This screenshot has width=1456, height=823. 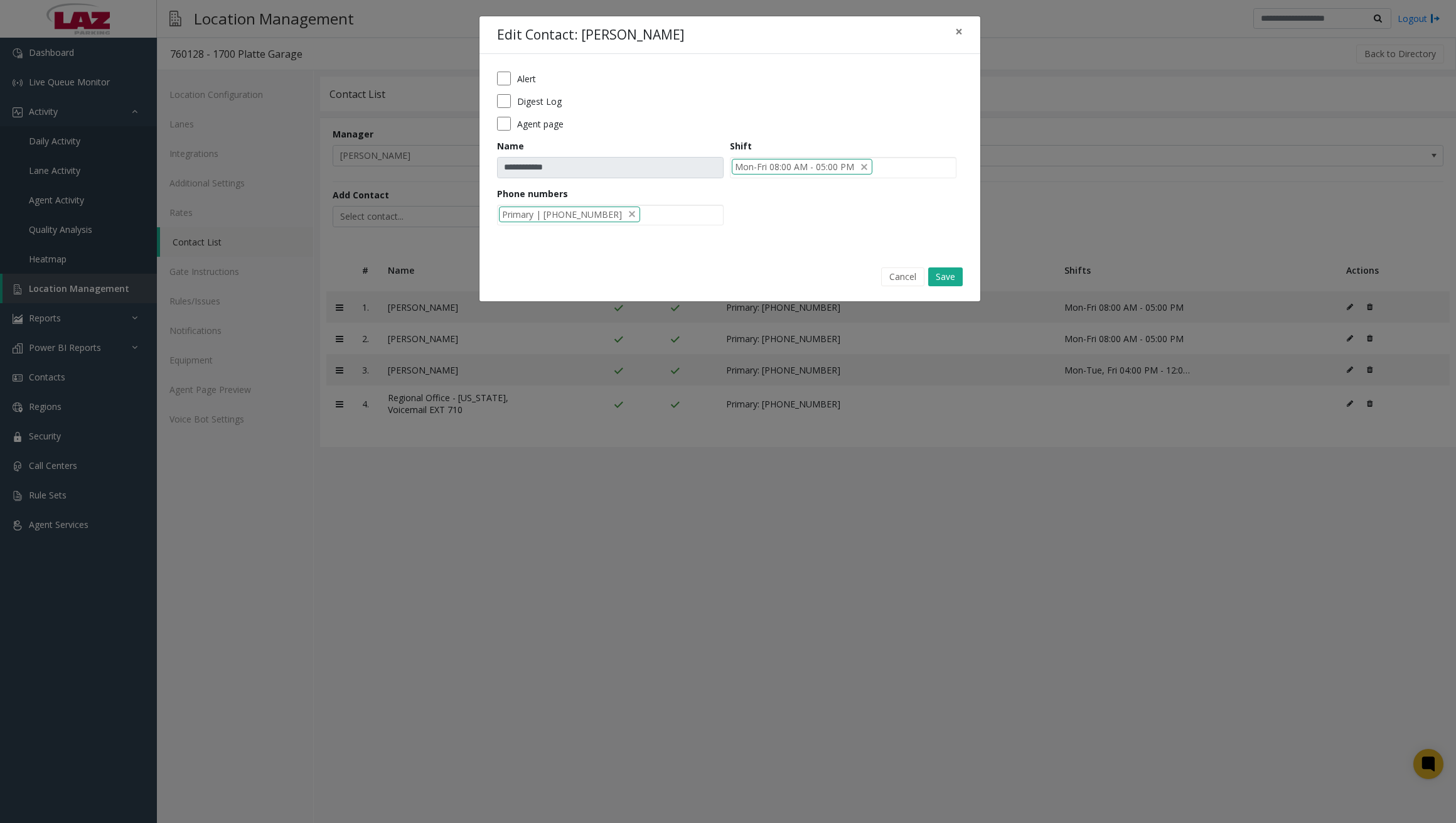 I want to click on label: Shift, so click(x=741, y=145).